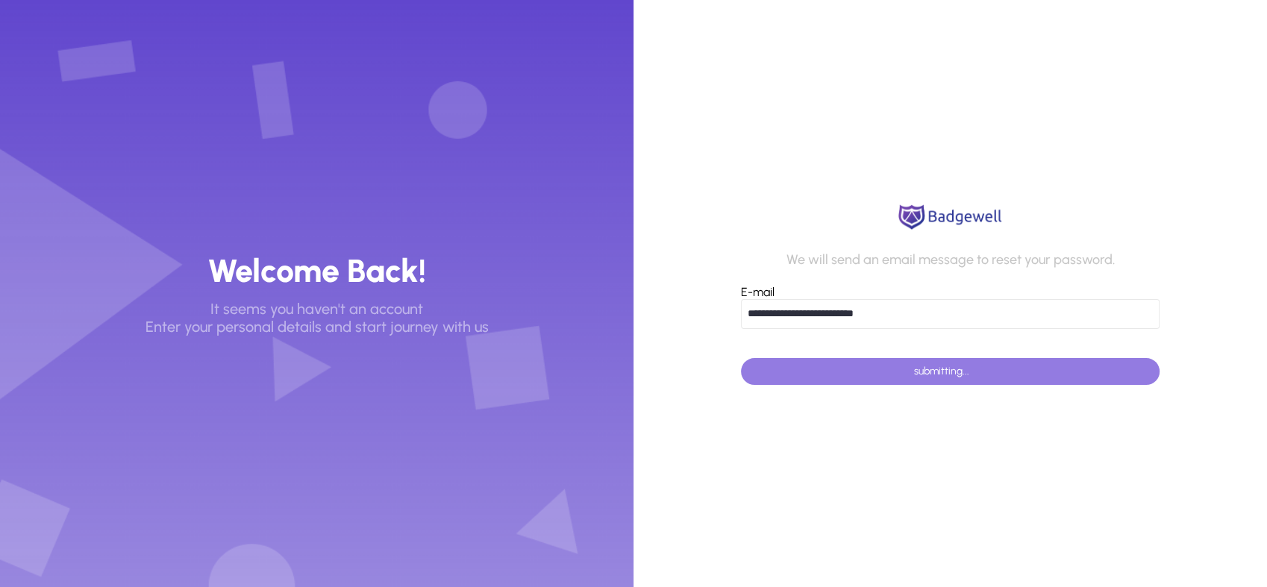 The image size is (1267, 587). What do you see at coordinates (950, 372) in the screenshot?
I see `button: submitting...` at bounding box center [950, 372].